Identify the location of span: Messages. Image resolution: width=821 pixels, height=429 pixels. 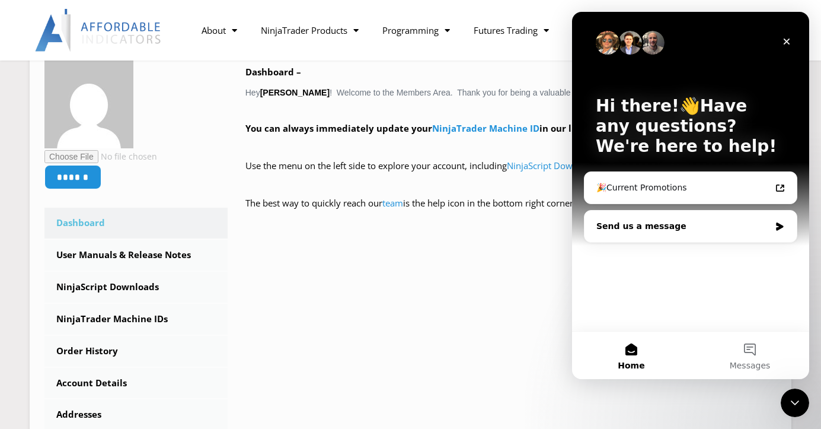
(178, 353).